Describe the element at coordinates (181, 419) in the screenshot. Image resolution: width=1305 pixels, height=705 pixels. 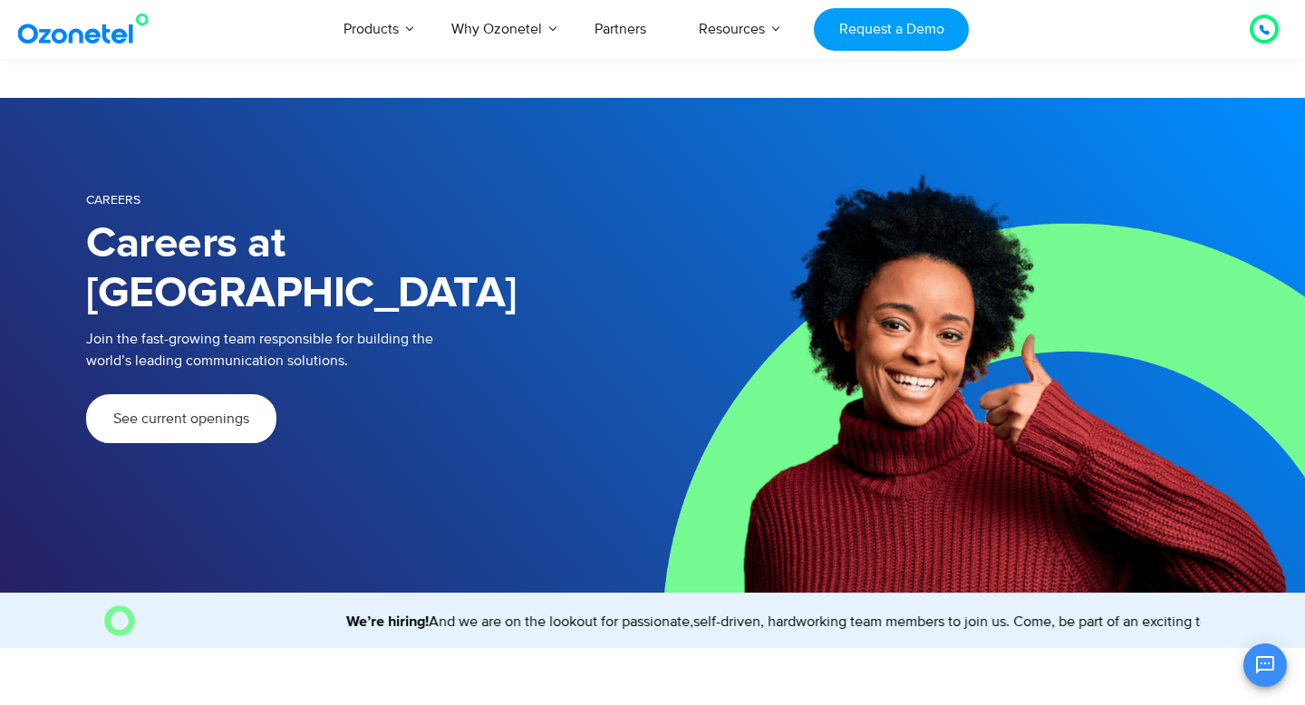
I see `span: See current openings` at that location.